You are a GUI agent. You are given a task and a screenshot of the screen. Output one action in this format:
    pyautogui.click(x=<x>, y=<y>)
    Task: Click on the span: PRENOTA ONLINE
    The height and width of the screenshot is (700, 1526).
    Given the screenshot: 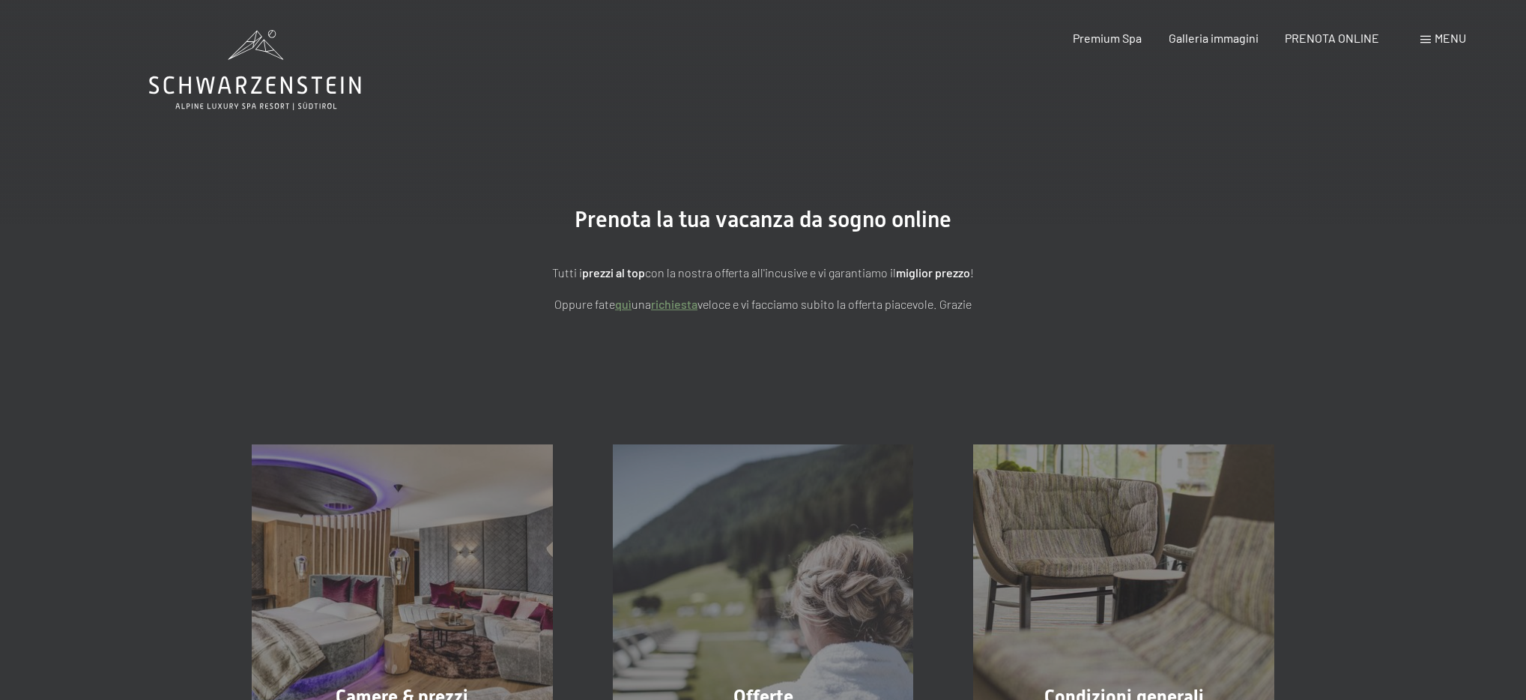 What is the action you would take?
    pyautogui.click(x=1332, y=37)
    